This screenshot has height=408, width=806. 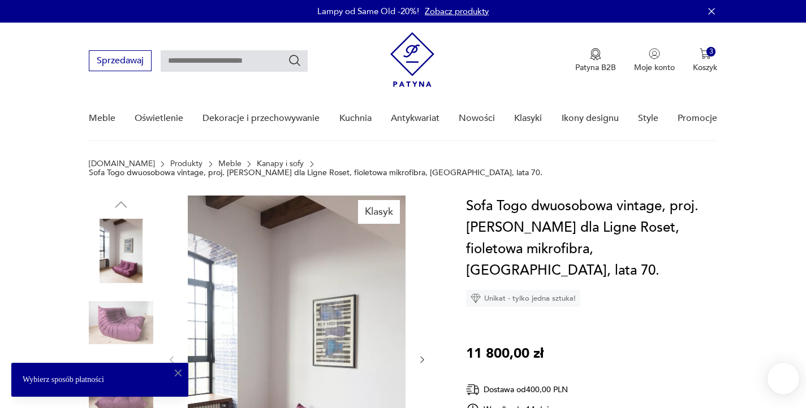 I want to click on a: Antykwariat, so click(x=415, y=118).